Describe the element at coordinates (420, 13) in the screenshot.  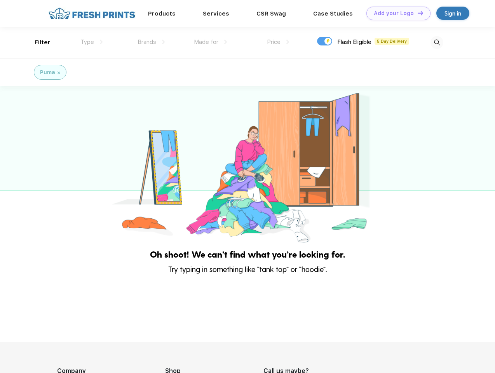
I see `img: DT` at that location.